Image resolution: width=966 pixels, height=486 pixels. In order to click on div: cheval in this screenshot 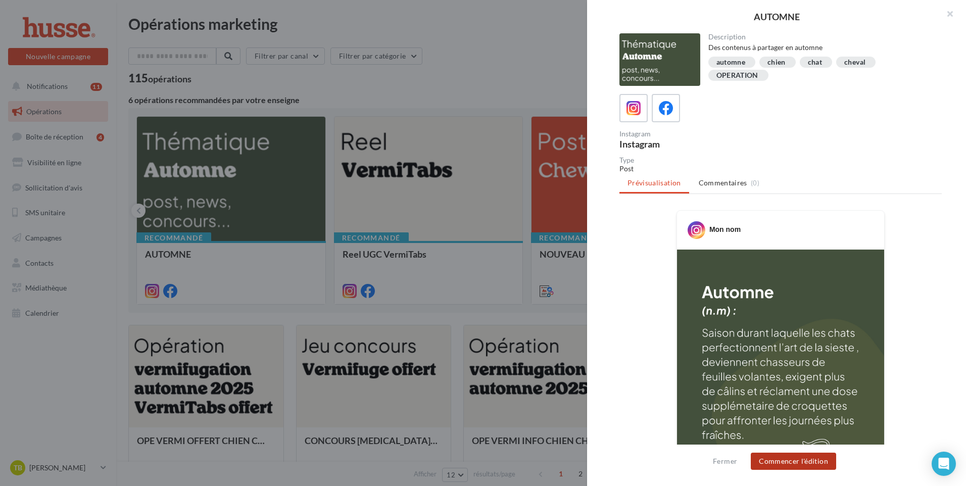, I will do `click(855, 62)`.